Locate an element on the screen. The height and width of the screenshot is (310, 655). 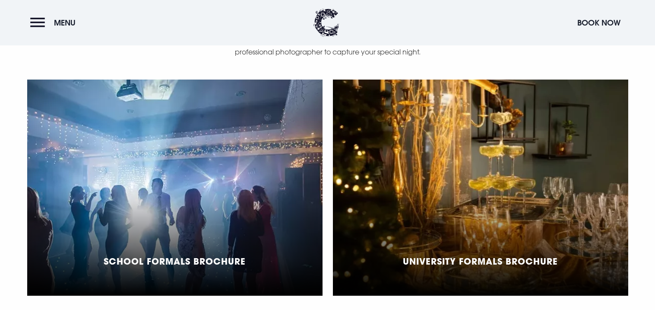
img: Clandeboye Lodge is located at coordinates (327, 22).